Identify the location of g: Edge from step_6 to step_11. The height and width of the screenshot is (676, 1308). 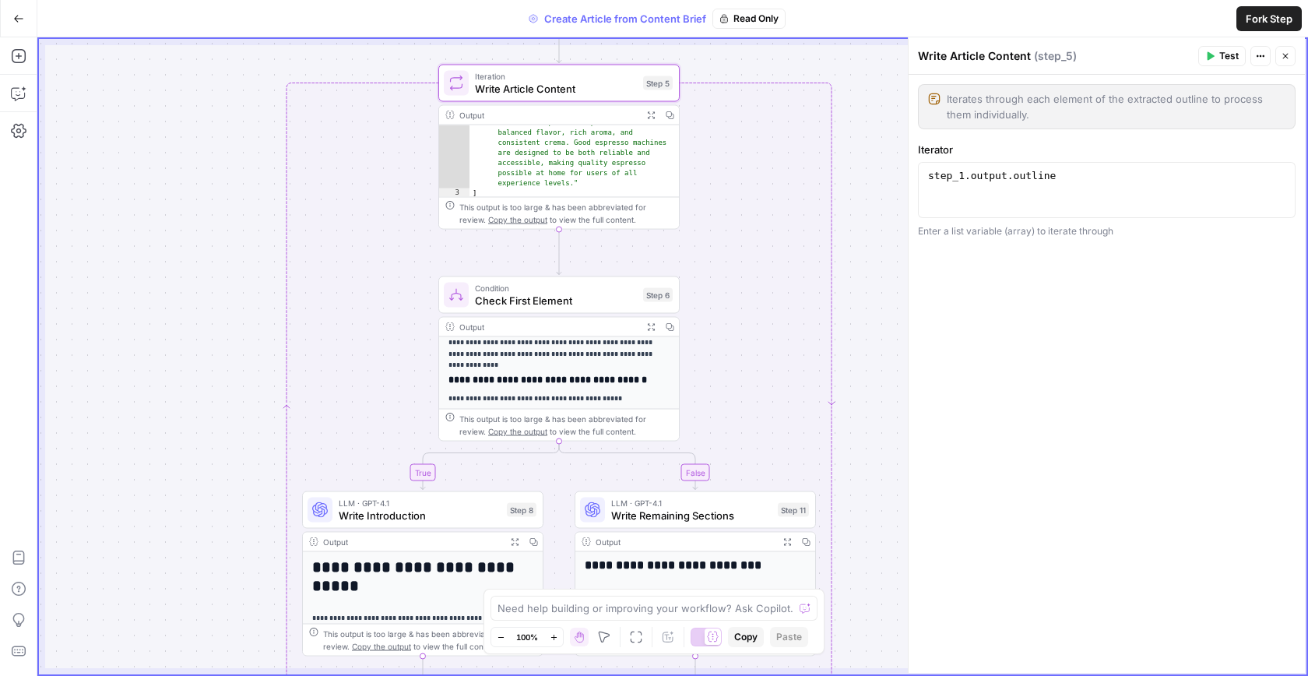
(628, 466).